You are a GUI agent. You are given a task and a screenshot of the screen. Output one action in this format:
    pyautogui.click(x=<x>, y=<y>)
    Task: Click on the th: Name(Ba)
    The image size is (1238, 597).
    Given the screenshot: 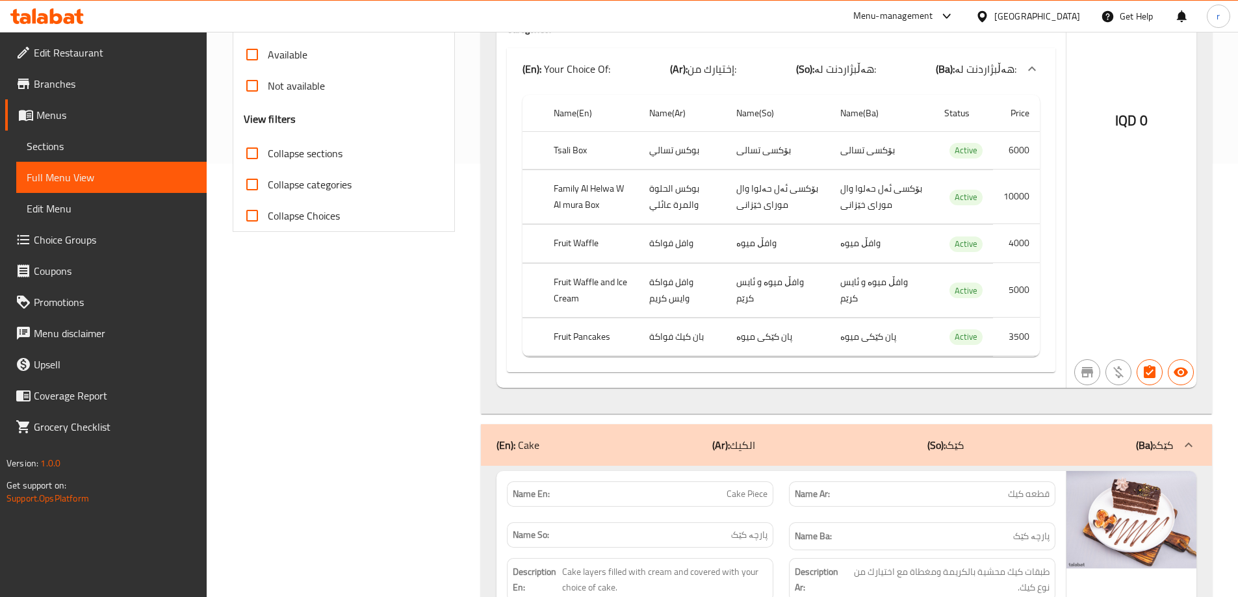 What is the action you would take?
    pyautogui.click(x=882, y=113)
    